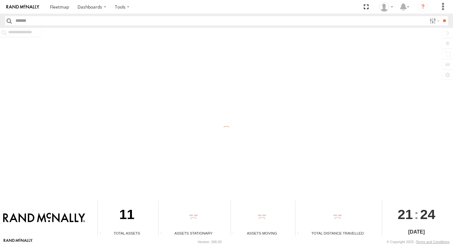 The width and height of the screenshot is (453, 245). Describe the element at coordinates (433, 21) in the screenshot. I see `label: Search Filter Options` at that location.